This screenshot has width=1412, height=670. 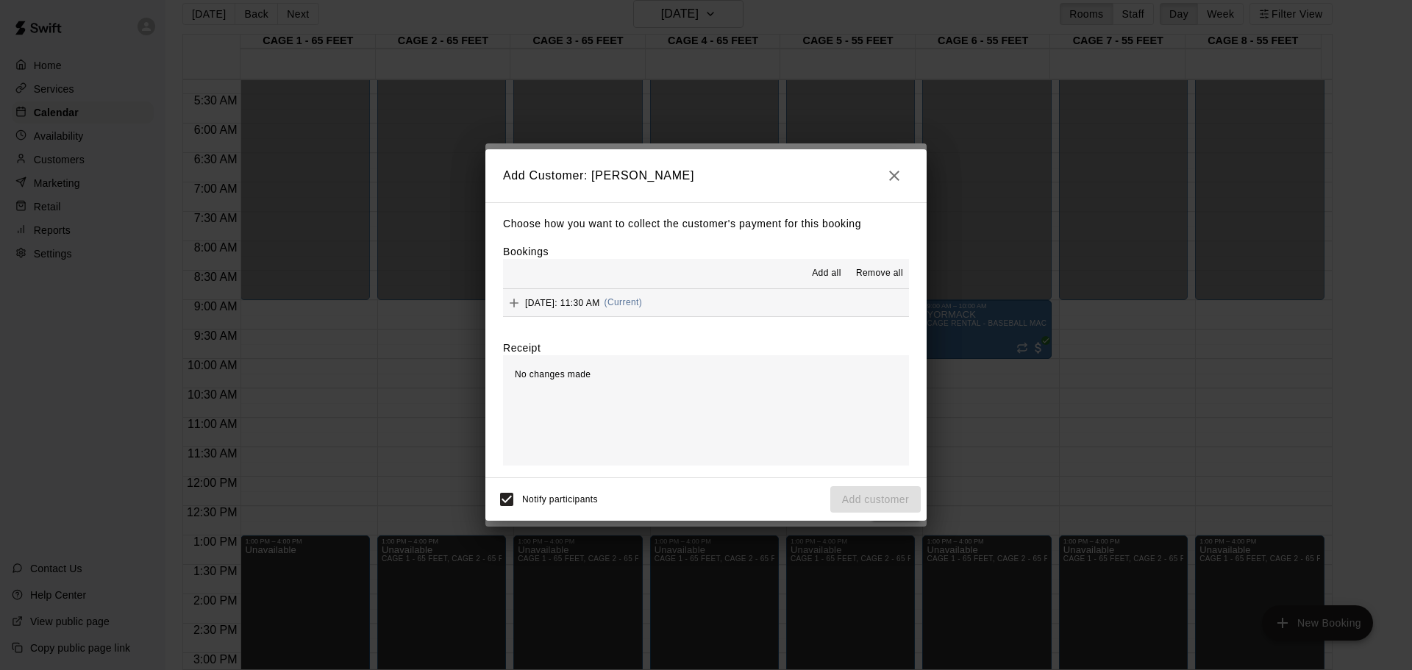 What do you see at coordinates (552, 374) in the screenshot?
I see `span: No changes made` at bounding box center [552, 374].